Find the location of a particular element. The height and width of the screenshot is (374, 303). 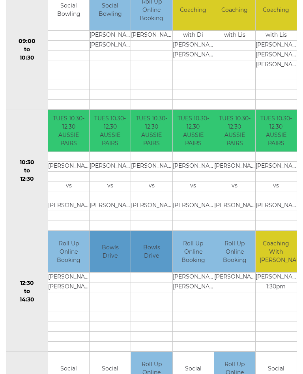

td: with Di is located at coordinates (193, 36).